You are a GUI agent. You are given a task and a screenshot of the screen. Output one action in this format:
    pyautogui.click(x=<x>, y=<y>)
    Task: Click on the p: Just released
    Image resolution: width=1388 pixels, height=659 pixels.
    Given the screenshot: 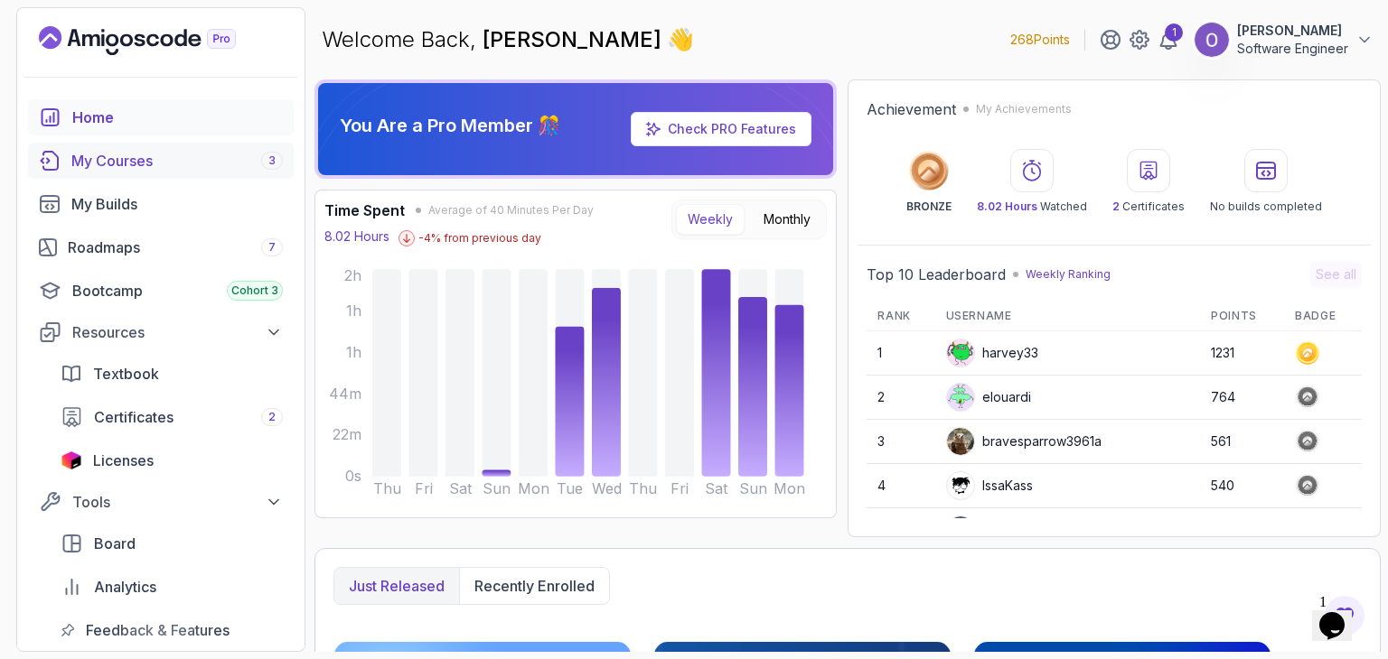 What is the action you would take?
    pyautogui.click(x=397, y=586)
    